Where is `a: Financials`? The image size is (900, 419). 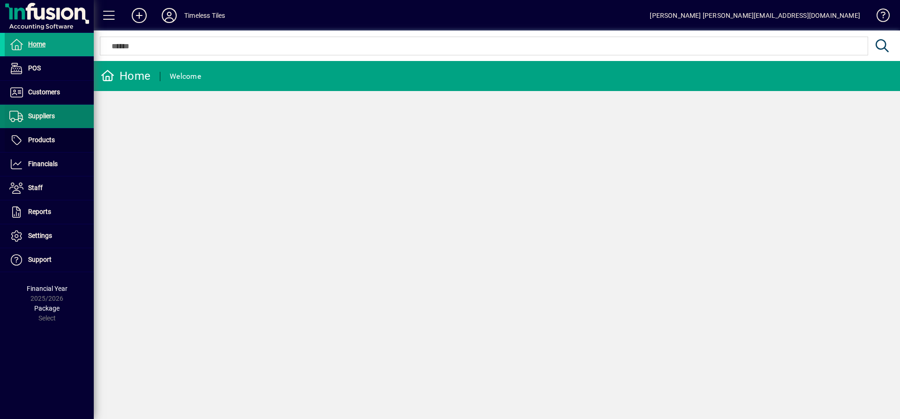 a: Financials is located at coordinates (49, 164).